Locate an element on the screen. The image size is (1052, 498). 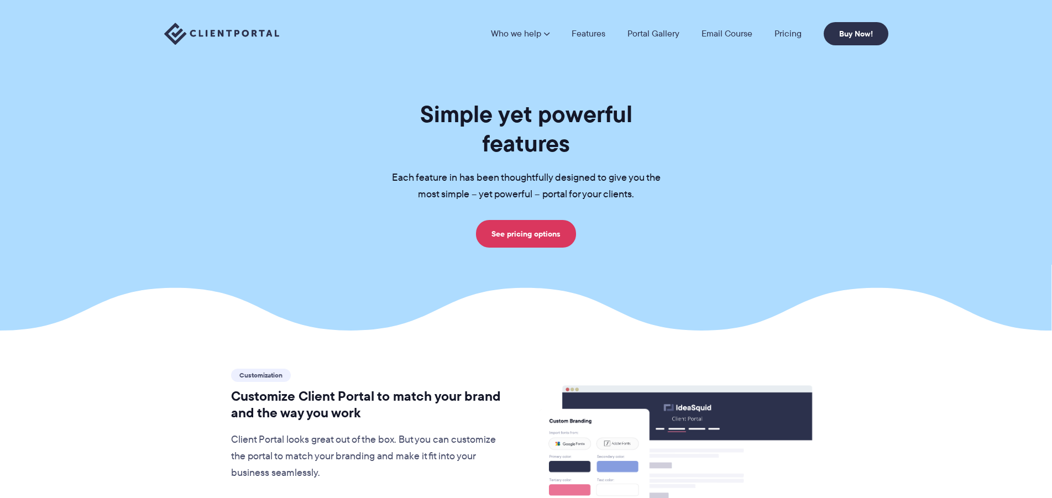
h1: Simple yet powerful features is located at coordinates (526, 129).